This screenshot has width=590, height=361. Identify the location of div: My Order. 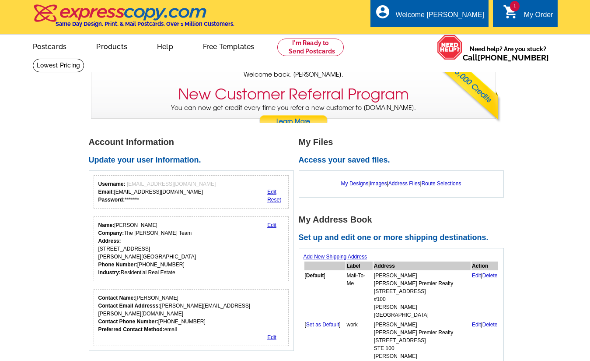
(539, 17).